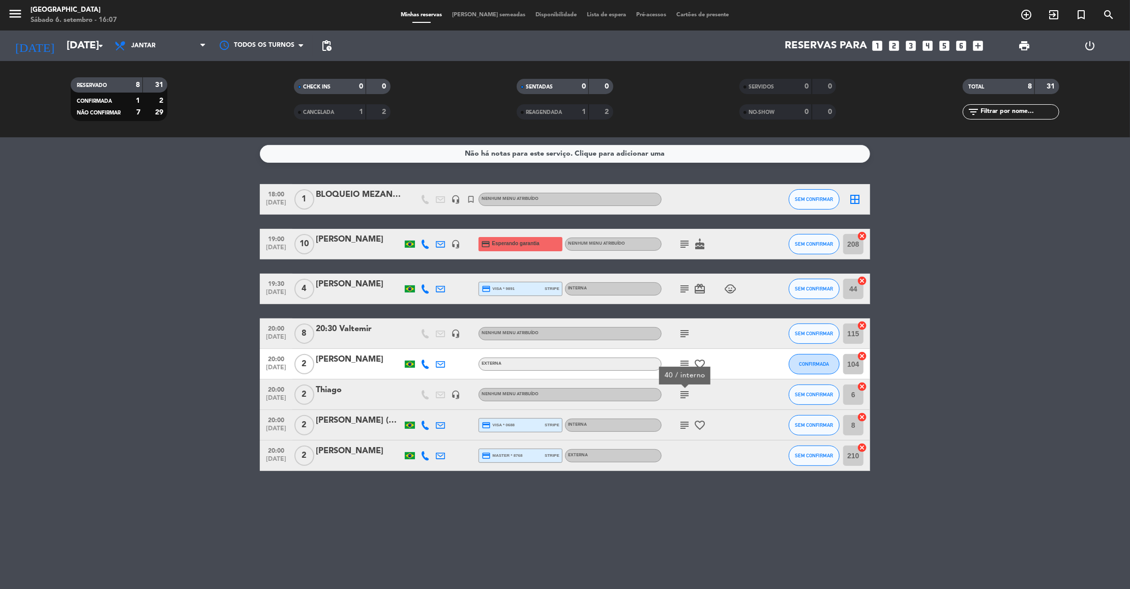 The width and height of the screenshot is (1130, 589). Describe the element at coordinates (304, 289) in the screenshot. I see `span: 4` at that location.